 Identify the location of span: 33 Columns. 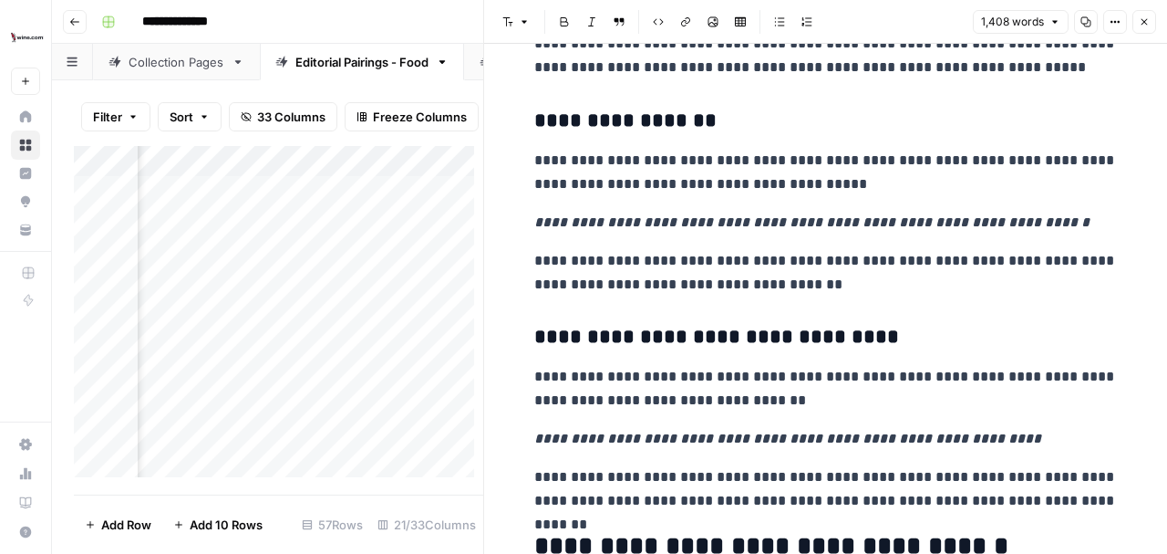
(291, 117).